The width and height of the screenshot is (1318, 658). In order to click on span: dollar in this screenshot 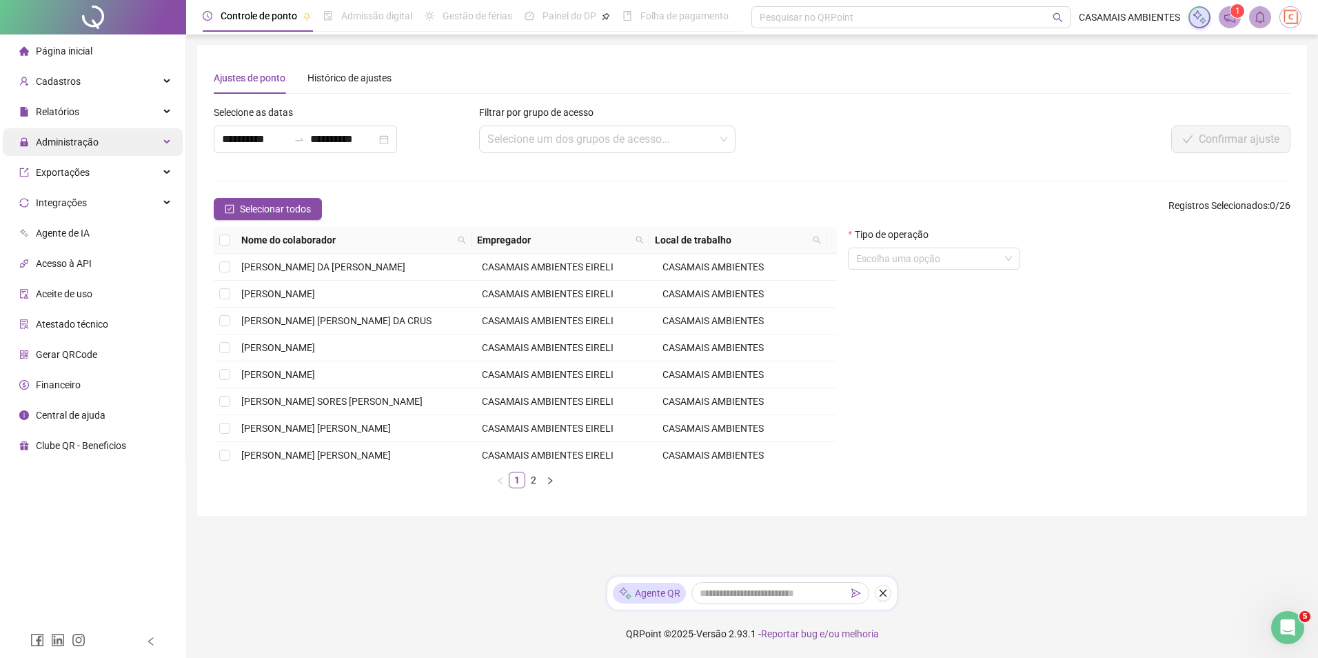, I will do `click(24, 385)`.